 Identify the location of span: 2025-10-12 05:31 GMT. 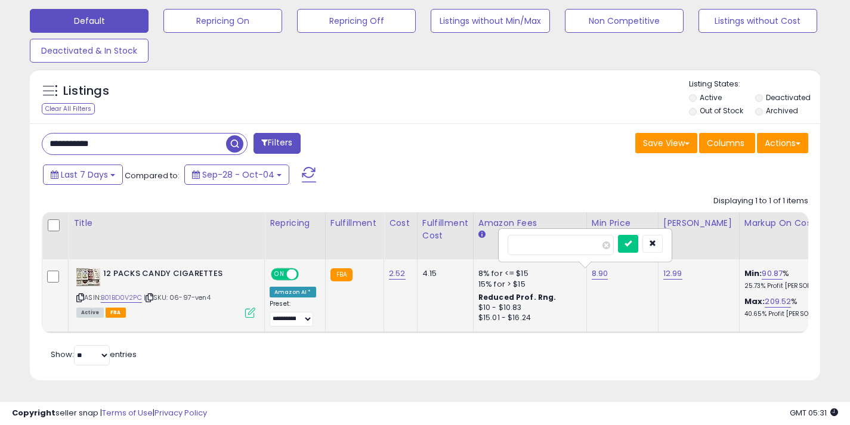
(813, 413).